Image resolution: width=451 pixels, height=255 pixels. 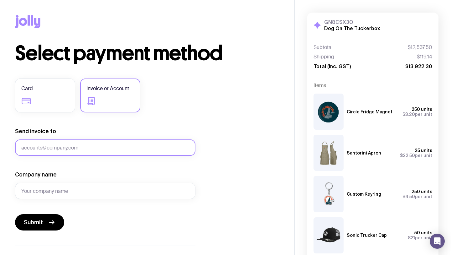 What do you see at coordinates (370, 112) in the screenshot?
I see `h3: Circle Fridge Magnet` at bounding box center [370, 112].